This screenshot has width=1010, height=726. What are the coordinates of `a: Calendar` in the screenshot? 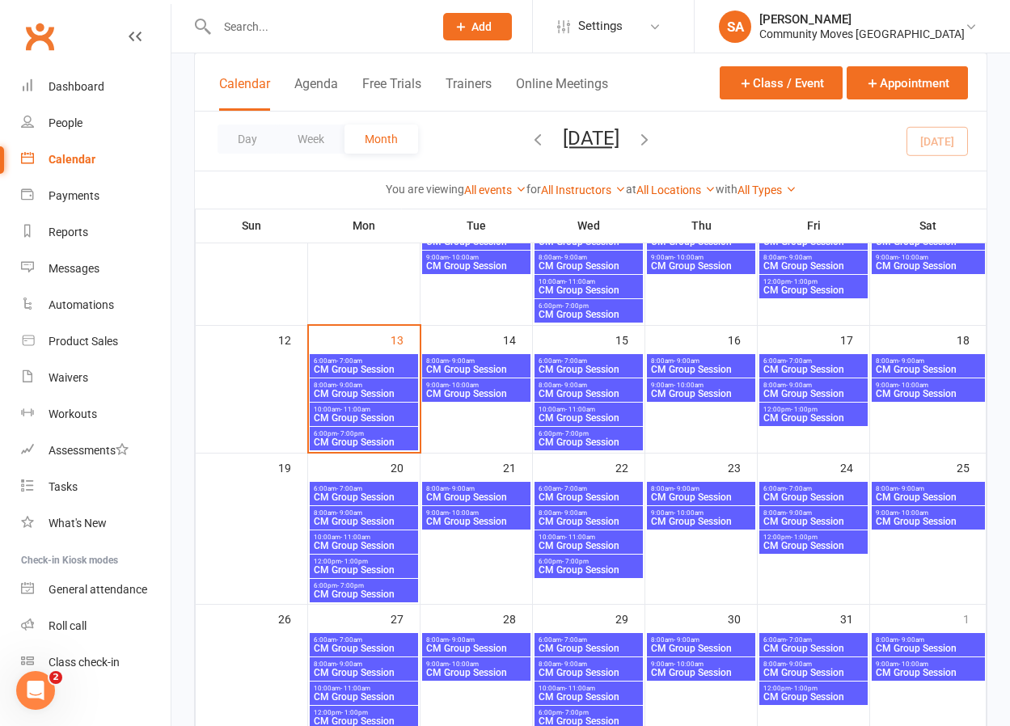 It's located at (95, 159).